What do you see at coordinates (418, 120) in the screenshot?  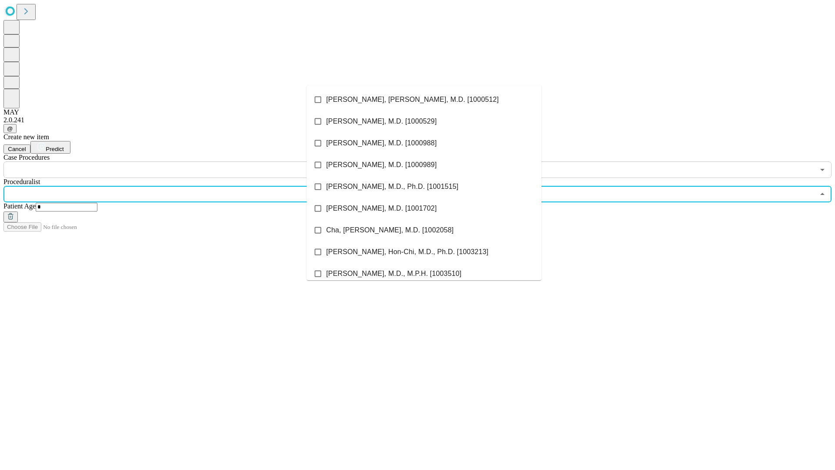 I see `div: 2.0.241` at bounding box center [418, 120].